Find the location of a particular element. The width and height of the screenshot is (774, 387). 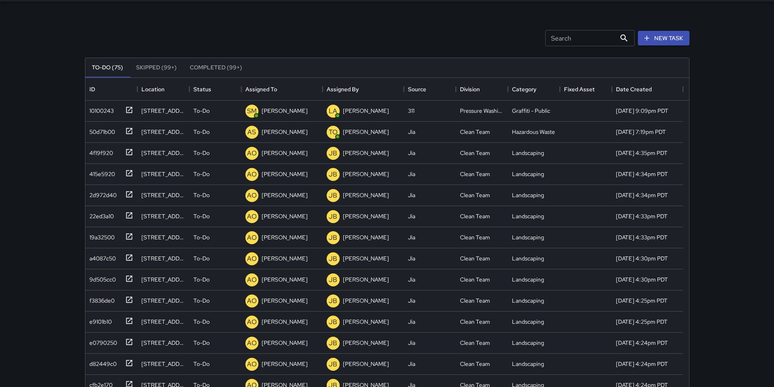

div: 60 Hickory Street is located at coordinates (163, 132).